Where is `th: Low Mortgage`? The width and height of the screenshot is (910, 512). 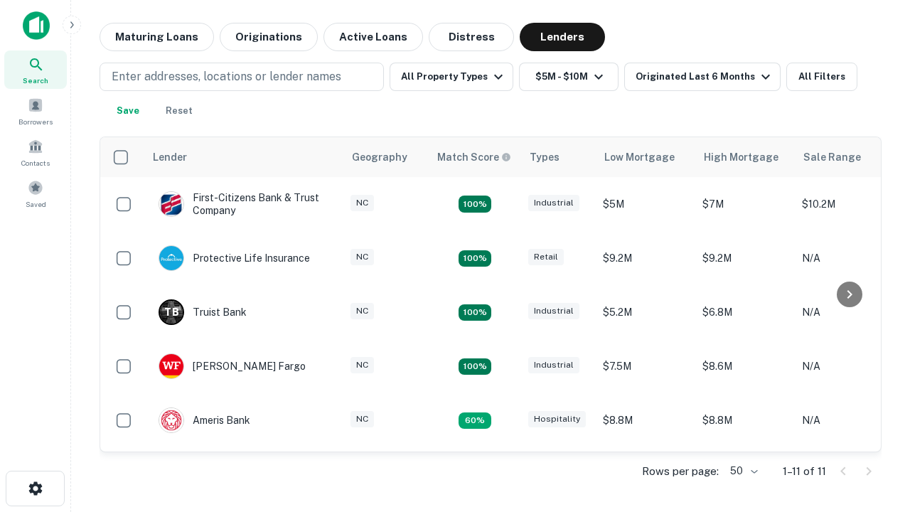 th: Low Mortgage is located at coordinates (646, 157).